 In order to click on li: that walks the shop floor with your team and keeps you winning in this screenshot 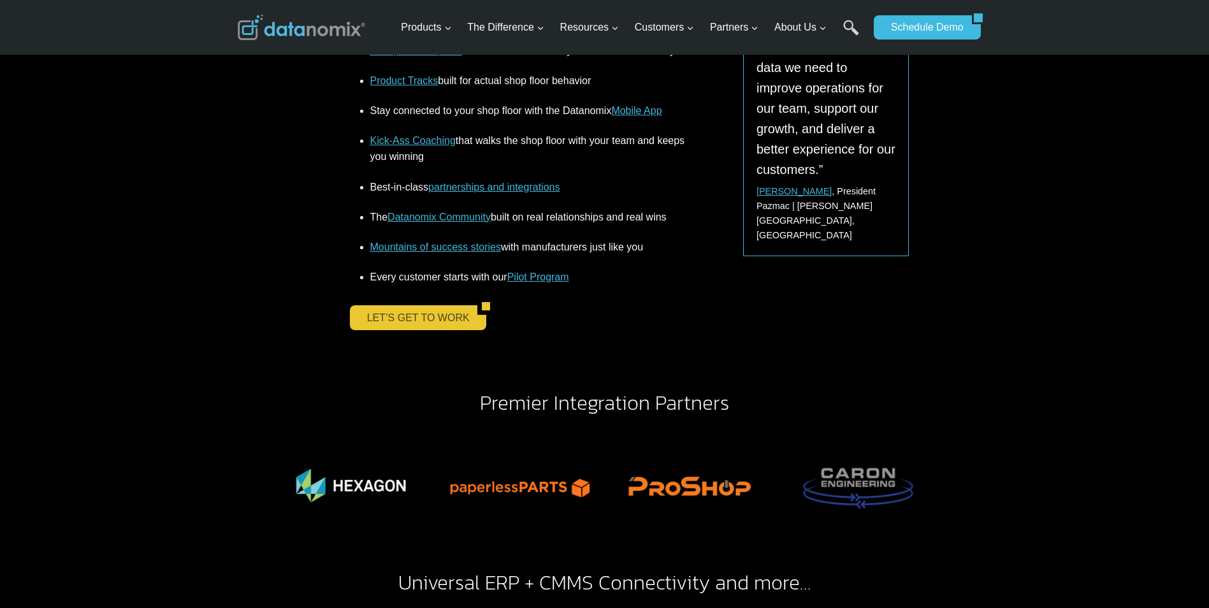, I will do `click(529, 149)`.